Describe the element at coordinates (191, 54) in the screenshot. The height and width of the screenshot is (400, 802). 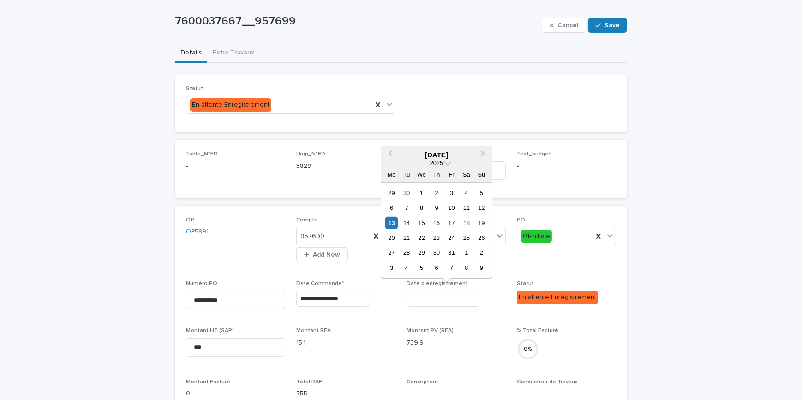
I see `button: Details` at that location.